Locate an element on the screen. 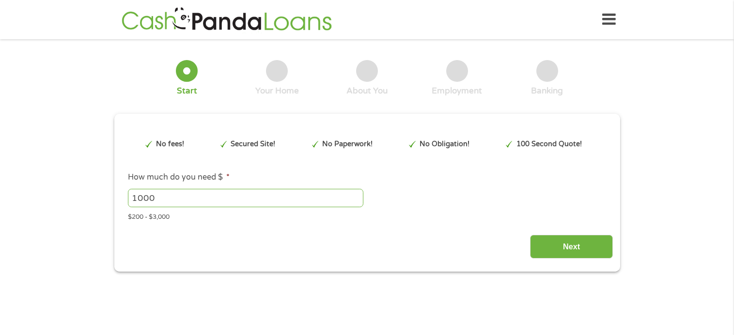  p: Secured Site! is located at coordinates (253, 144).